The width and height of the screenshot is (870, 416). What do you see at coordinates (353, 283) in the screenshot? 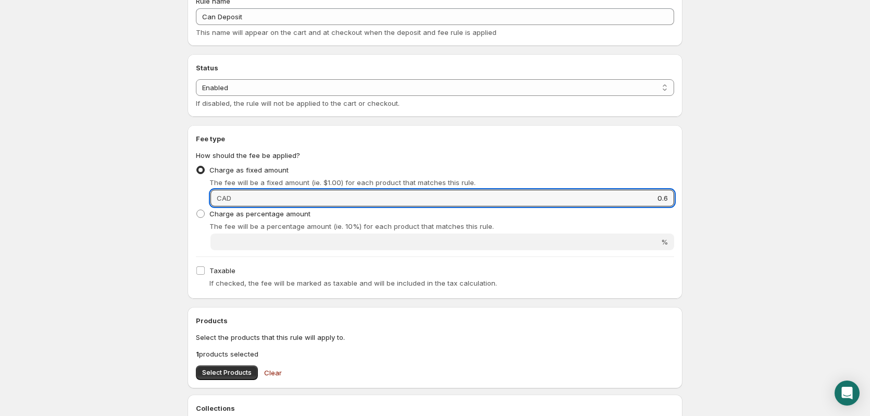
I see `span: If checked, the fee will be marked as taxable and will be included in the tax calculation.` at bounding box center [353, 283].